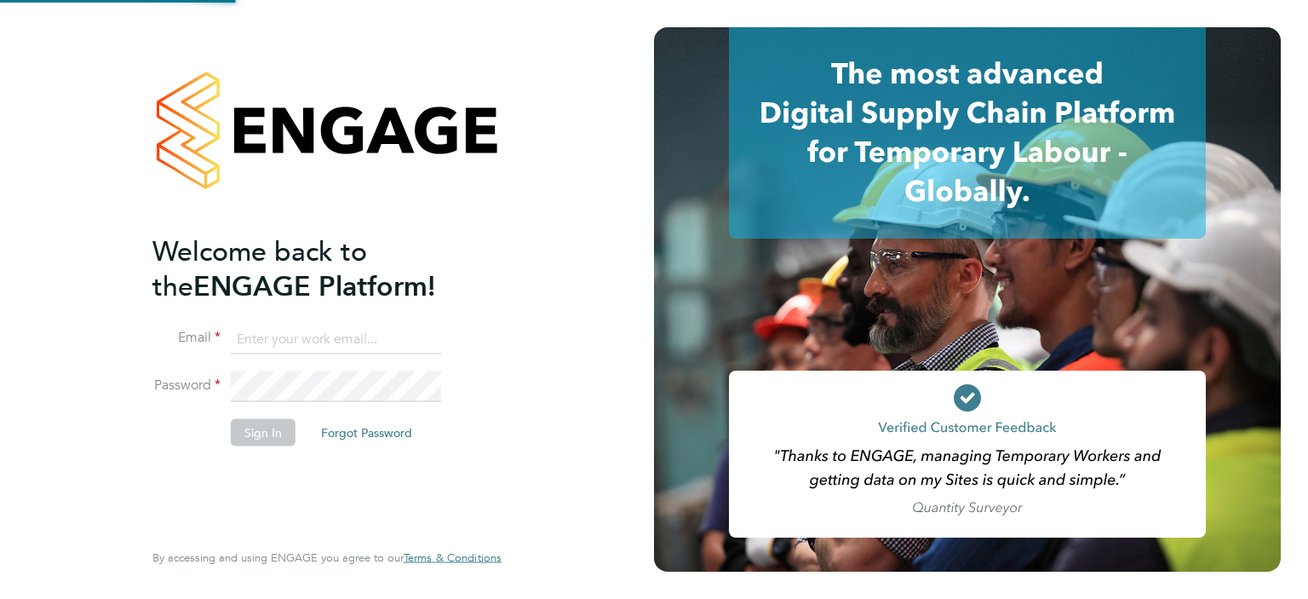  I want to click on span: By accessing and using ENGAGE you agree to our, so click(327, 557).